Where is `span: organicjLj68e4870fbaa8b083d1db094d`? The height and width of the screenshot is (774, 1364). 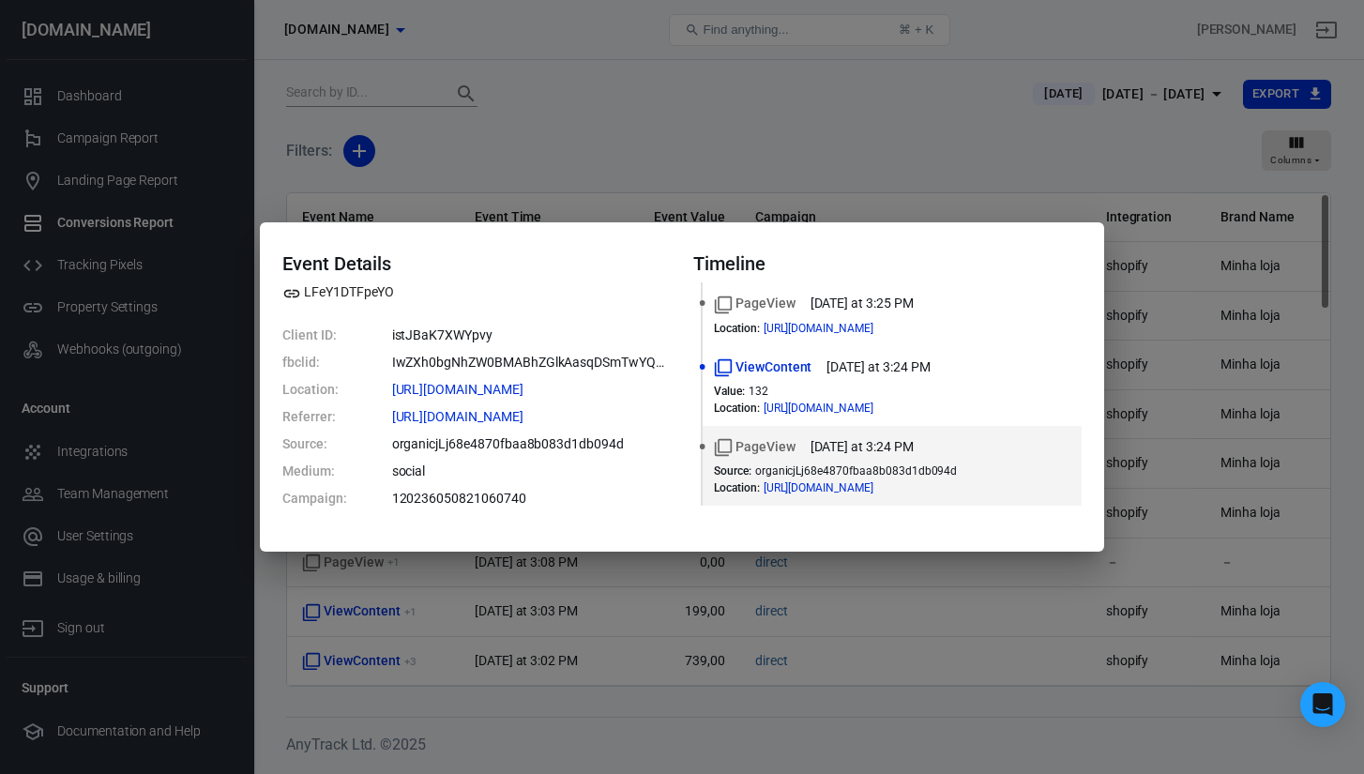
span: organicjLj68e4870fbaa8b083d1db094d is located at coordinates (857, 471).